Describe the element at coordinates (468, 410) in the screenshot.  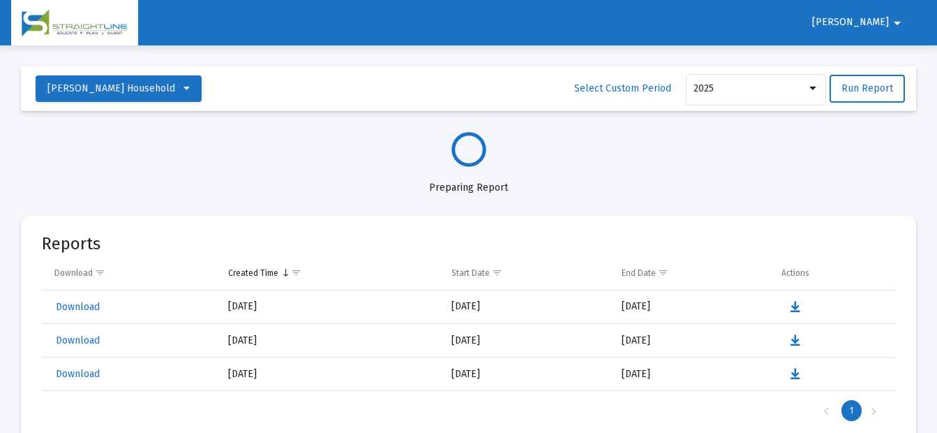
I see `div: Page Navigation` at that location.